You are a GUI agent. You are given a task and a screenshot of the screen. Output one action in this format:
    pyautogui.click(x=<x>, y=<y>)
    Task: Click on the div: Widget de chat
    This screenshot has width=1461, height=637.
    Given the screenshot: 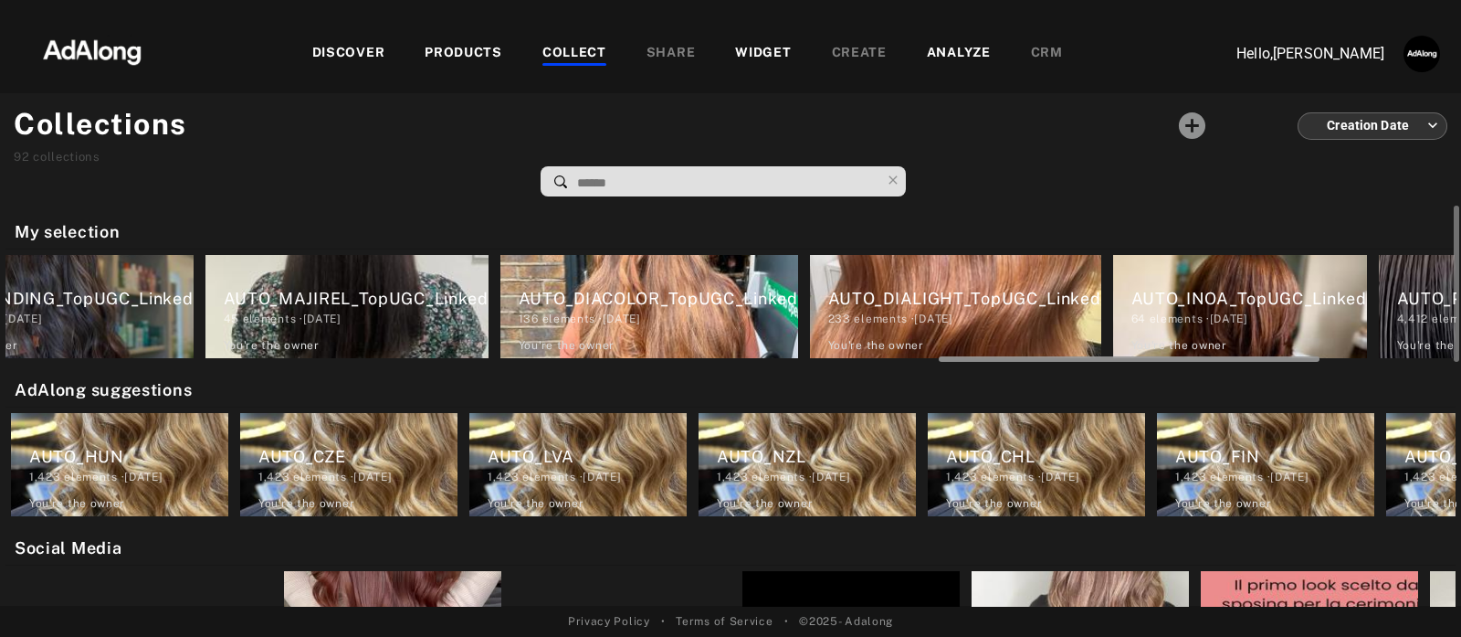 What is the action you would take?
    pyautogui.click(x=1415, y=593)
    